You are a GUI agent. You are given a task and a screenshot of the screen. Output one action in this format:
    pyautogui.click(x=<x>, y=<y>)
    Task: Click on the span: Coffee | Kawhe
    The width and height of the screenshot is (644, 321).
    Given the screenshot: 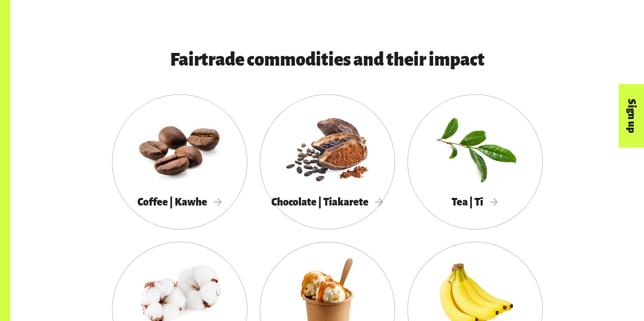 What is the action you would take?
    pyautogui.click(x=180, y=202)
    